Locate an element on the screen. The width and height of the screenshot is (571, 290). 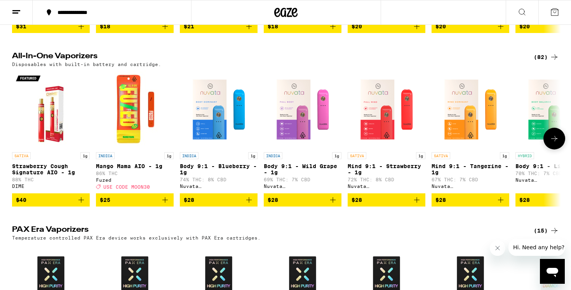
p: Mango Mama AIO - 1g is located at coordinates (135, 166).